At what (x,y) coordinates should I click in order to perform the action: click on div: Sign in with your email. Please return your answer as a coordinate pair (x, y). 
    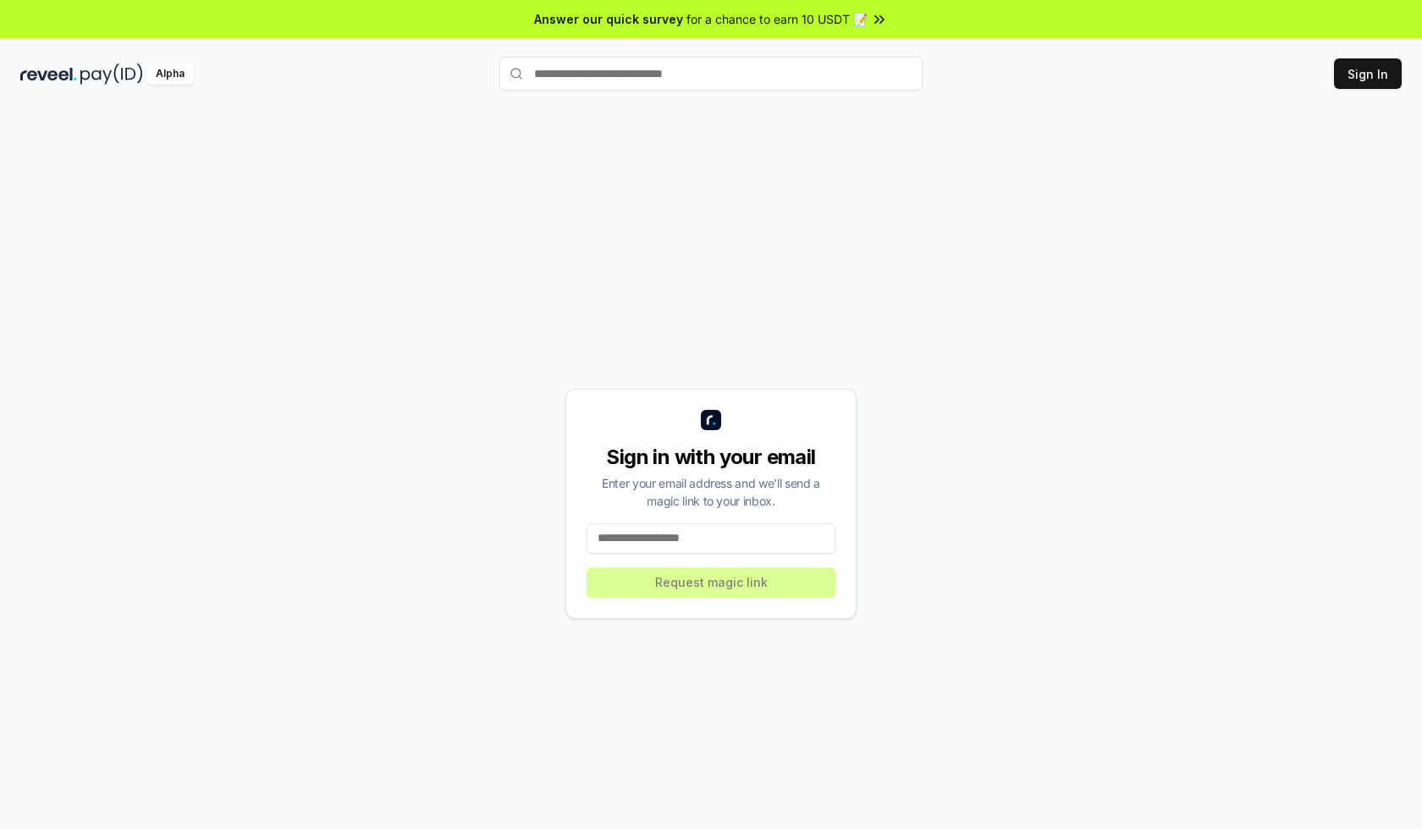
    Looking at the image, I should click on (711, 457).